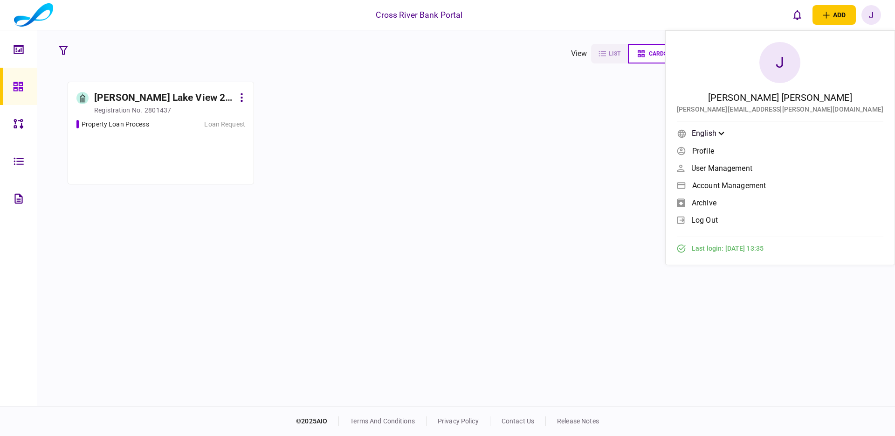 The image size is (895, 436). What do you see at coordinates (34, 15) in the screenshot?
I see `img: client company logo` at bounding box center [34, 15].